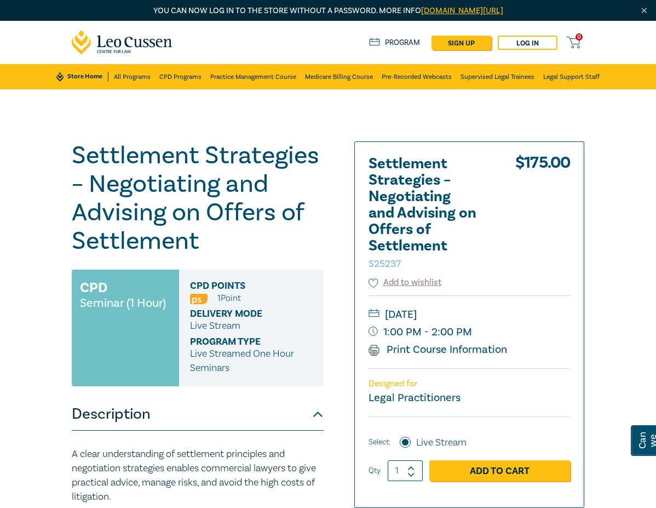 This screenshot has height=508, width=656. Describe the element at coordinates (405, 471) in the screenshot. I see `input: 1` at that location.